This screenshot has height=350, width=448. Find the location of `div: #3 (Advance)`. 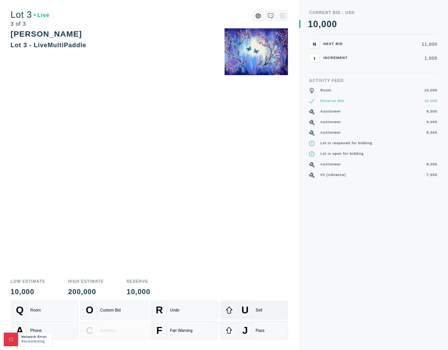

div: #3 (Advance) is located at coordinates (333, 175).